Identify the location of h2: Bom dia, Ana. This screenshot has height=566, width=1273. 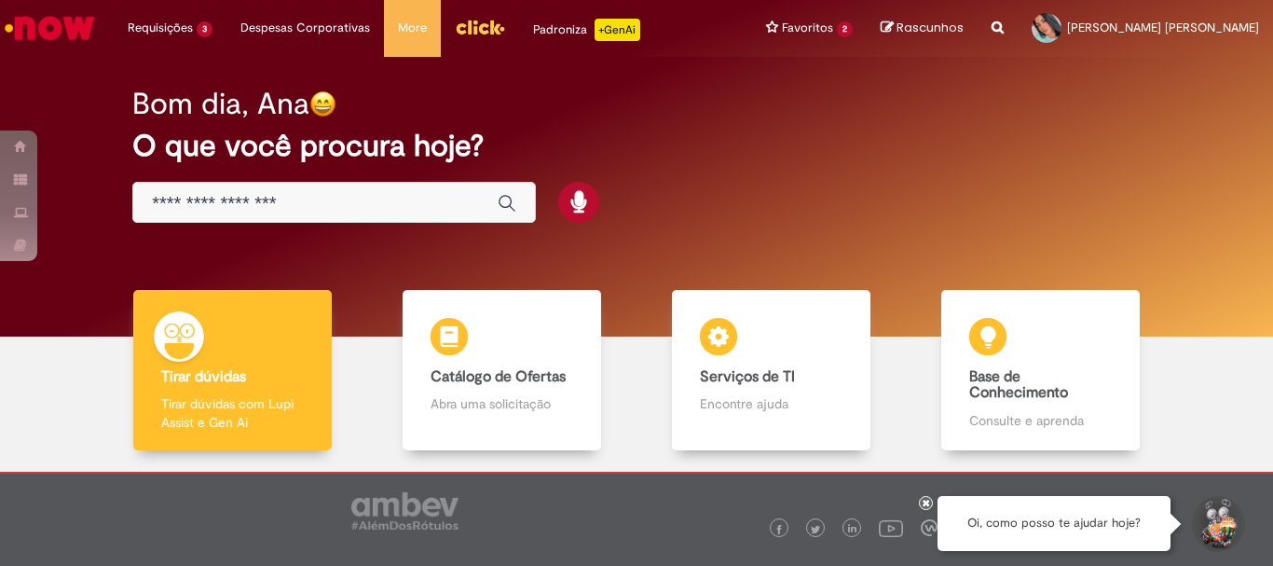
(221, 103).